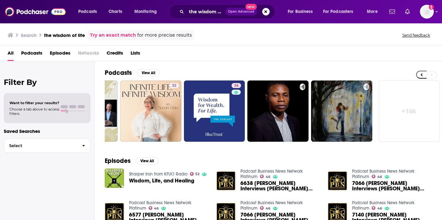  I want to click on a: Podcasts, so click(32, 54).